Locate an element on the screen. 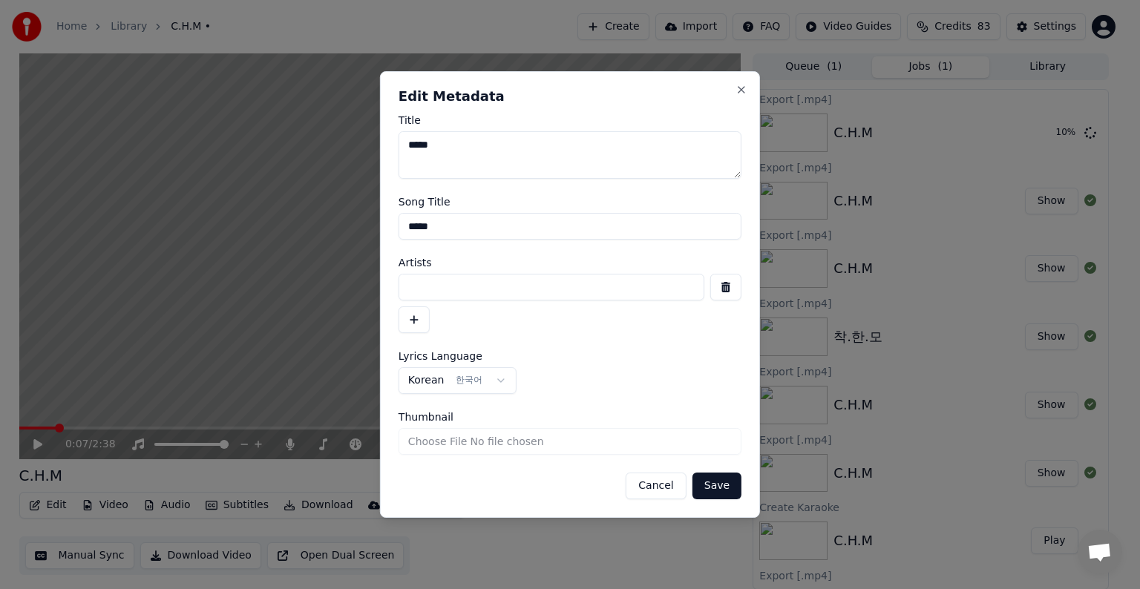 Image resolution: width=1140 pixels, height=589 pixels. label: Artists is located at coordinates (570, 263).